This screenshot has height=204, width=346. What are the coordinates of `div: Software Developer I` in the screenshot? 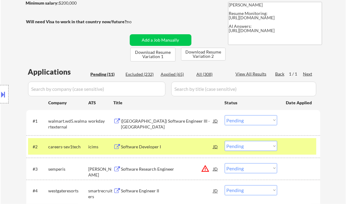 It's located at (167, 147).